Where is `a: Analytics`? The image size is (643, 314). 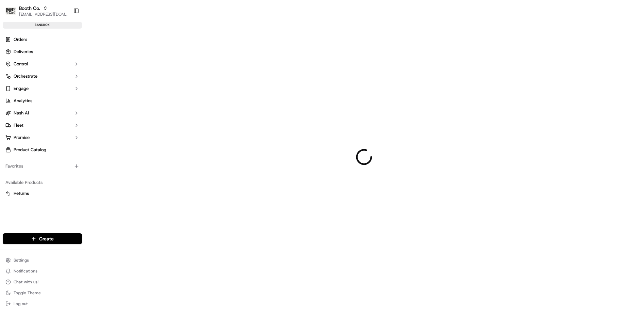
a: Analytics is located at coordinates (42, 101).